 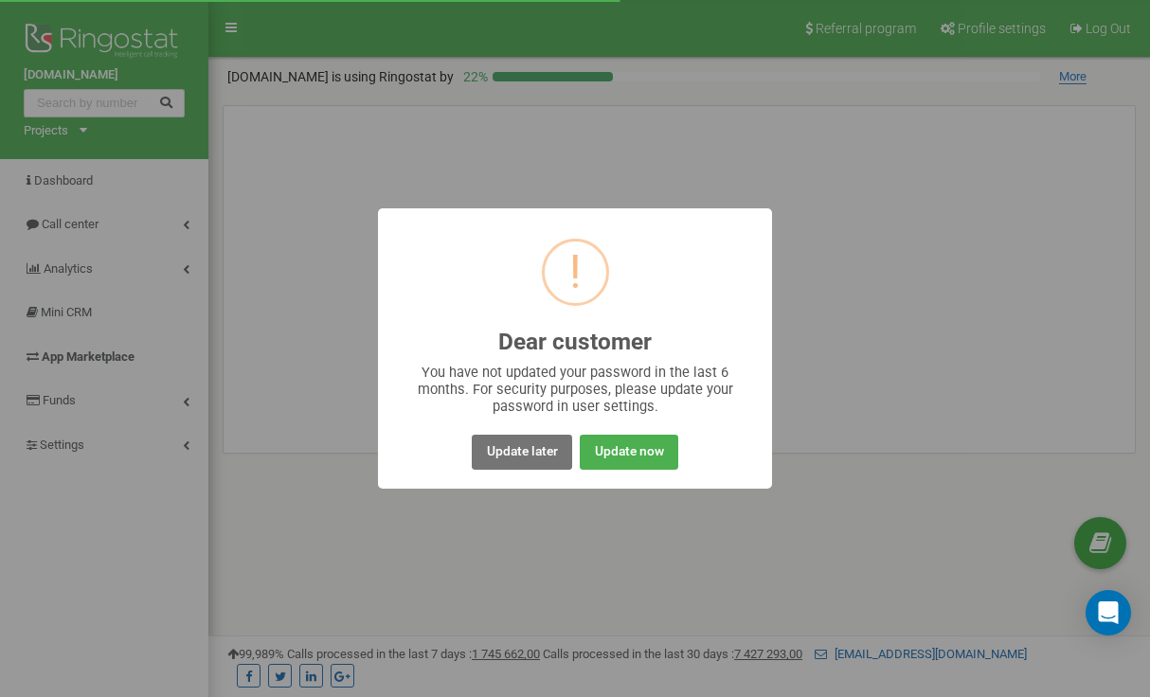 What do you see at coordinates (628, 452) in the screenshot?
I see `button: Update now` at bounding box center [628, 452].